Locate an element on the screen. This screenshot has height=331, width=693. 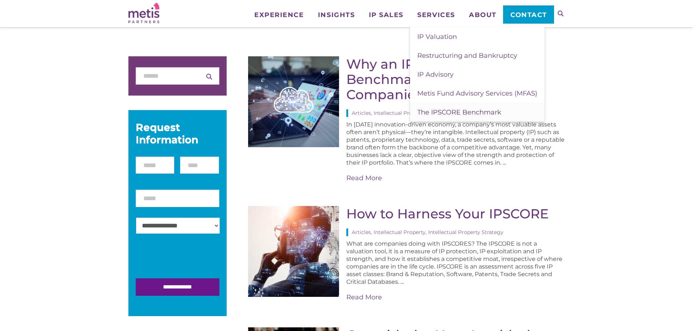
span: Restructuring and Bankruptcy is located at coordinates (467, 56).